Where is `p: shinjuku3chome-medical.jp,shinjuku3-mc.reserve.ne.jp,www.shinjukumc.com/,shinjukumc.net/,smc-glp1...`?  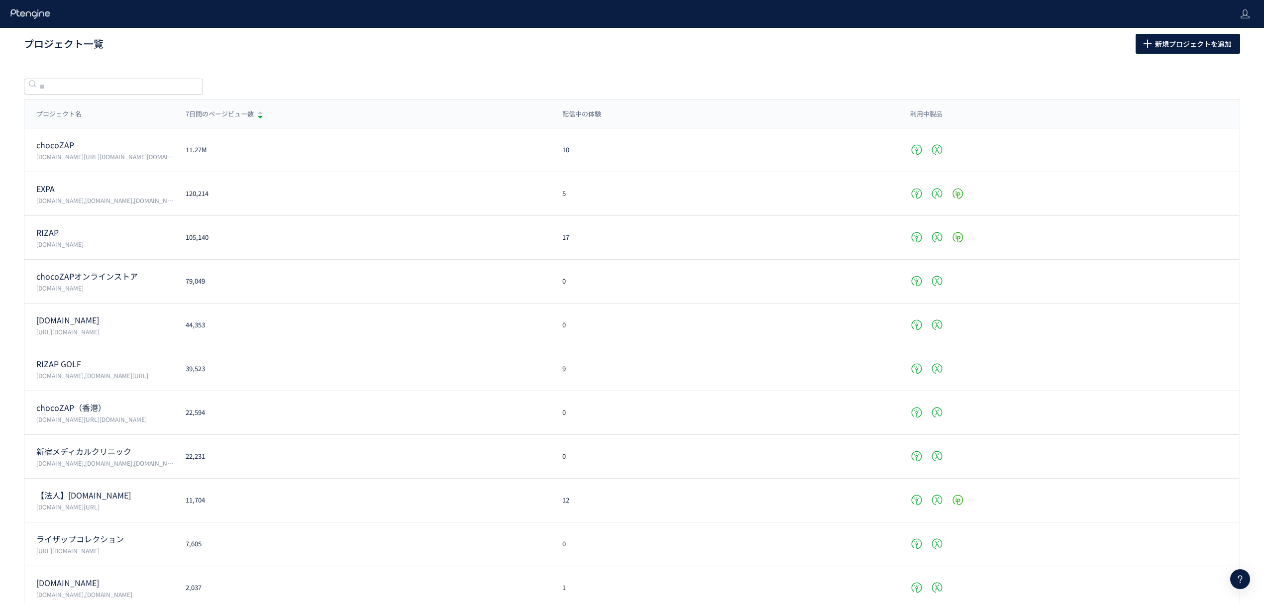
p: shinjuku3chome-medical.jp,shinjuku3-mc.reserve.ne.jp,www.shinjukumc.com/,shinjukumc.net/,smc-glp1... is located at coordinates (105, 463).